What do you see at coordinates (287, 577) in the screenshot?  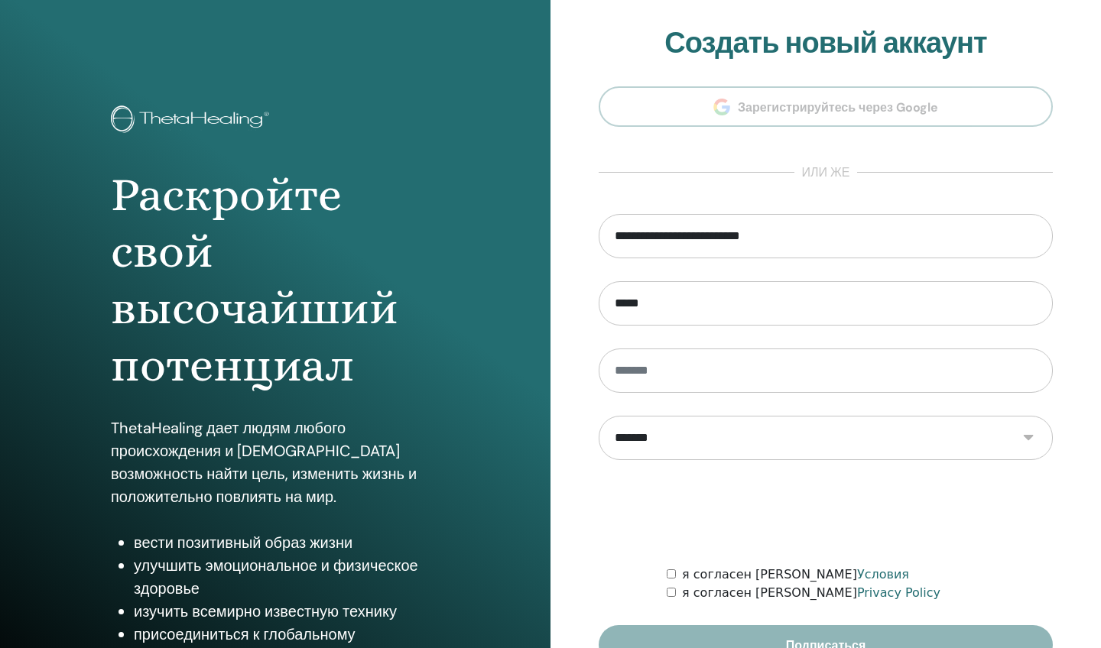 I see `li: улучшить эмоциональное и физическое здоровье` at bounding box center [287, 577].